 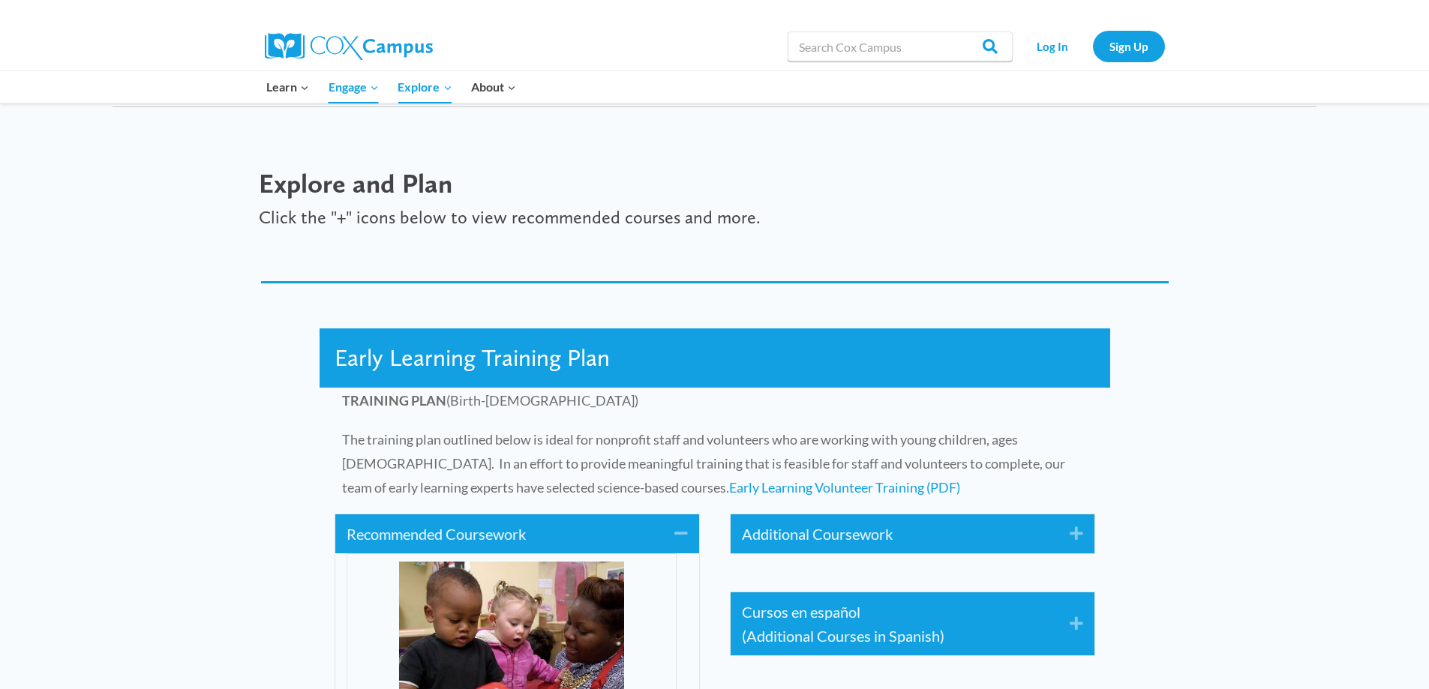 What do you see at coordinates (353, 87) in the screenshot?
I see `button: Child menu of Engage` at bounding box center [353, 87].